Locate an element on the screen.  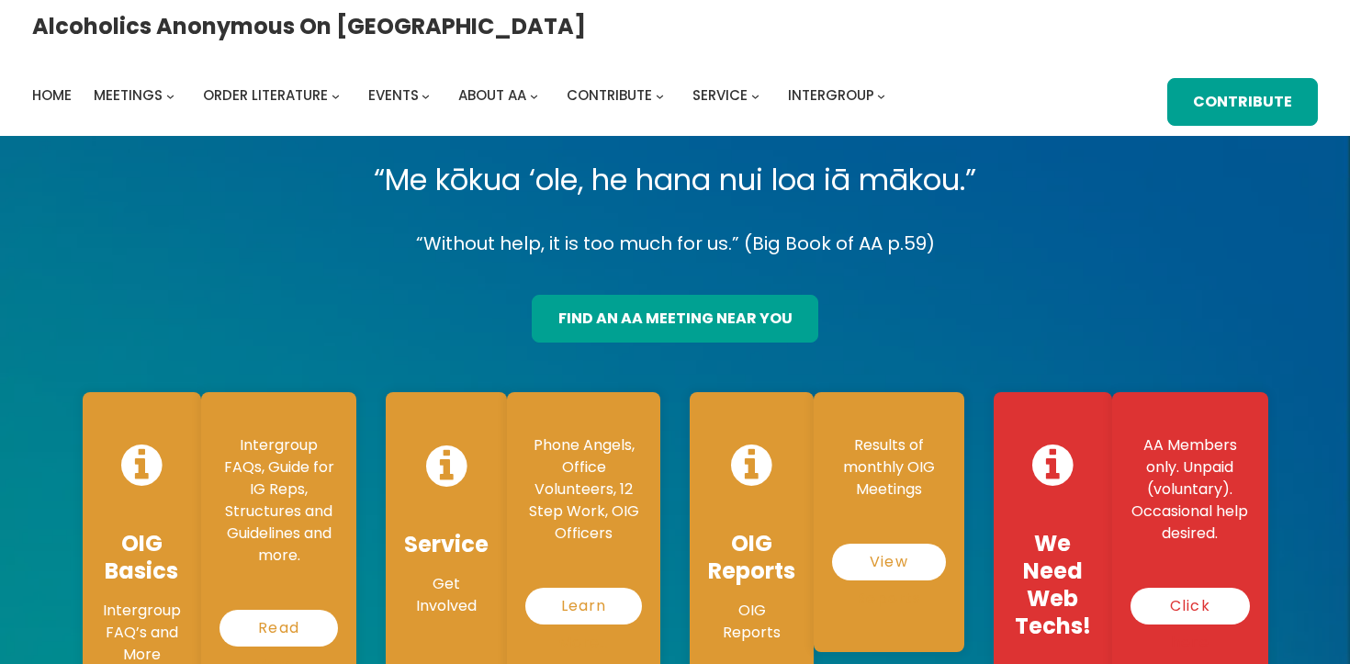
a: Intergroup is located at coordinates (831, 96).